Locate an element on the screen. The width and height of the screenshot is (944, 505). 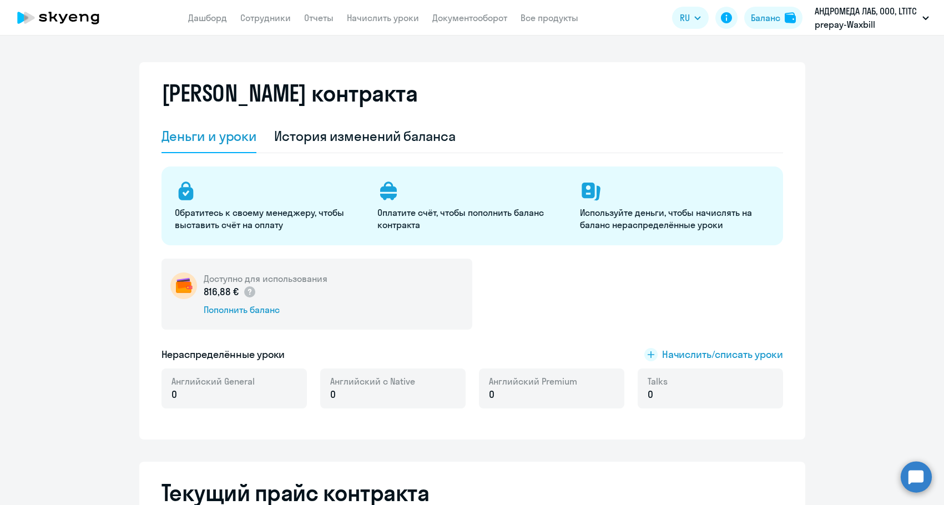
span: Английский Premium is located at coordinates (533, 381).